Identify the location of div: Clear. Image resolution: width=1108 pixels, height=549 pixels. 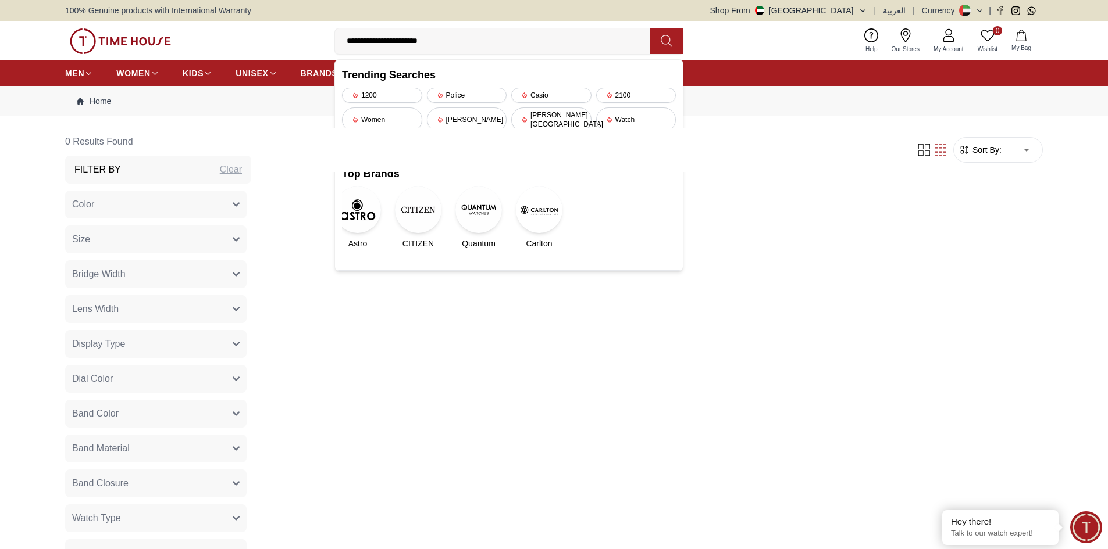
(231, 170).